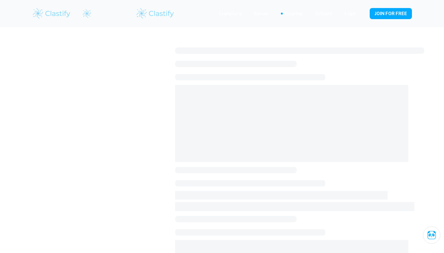 Image resolution: width=444 pixels, height=253 pixels. Describe the element at coordinates (391, 14) in the screenshot. I see `a: JOIN FOR FREE` at that location.